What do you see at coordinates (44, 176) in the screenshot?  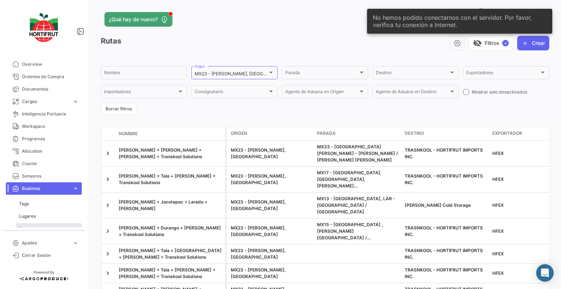 I see `a: Sensores` at bounding box center [44, 176].